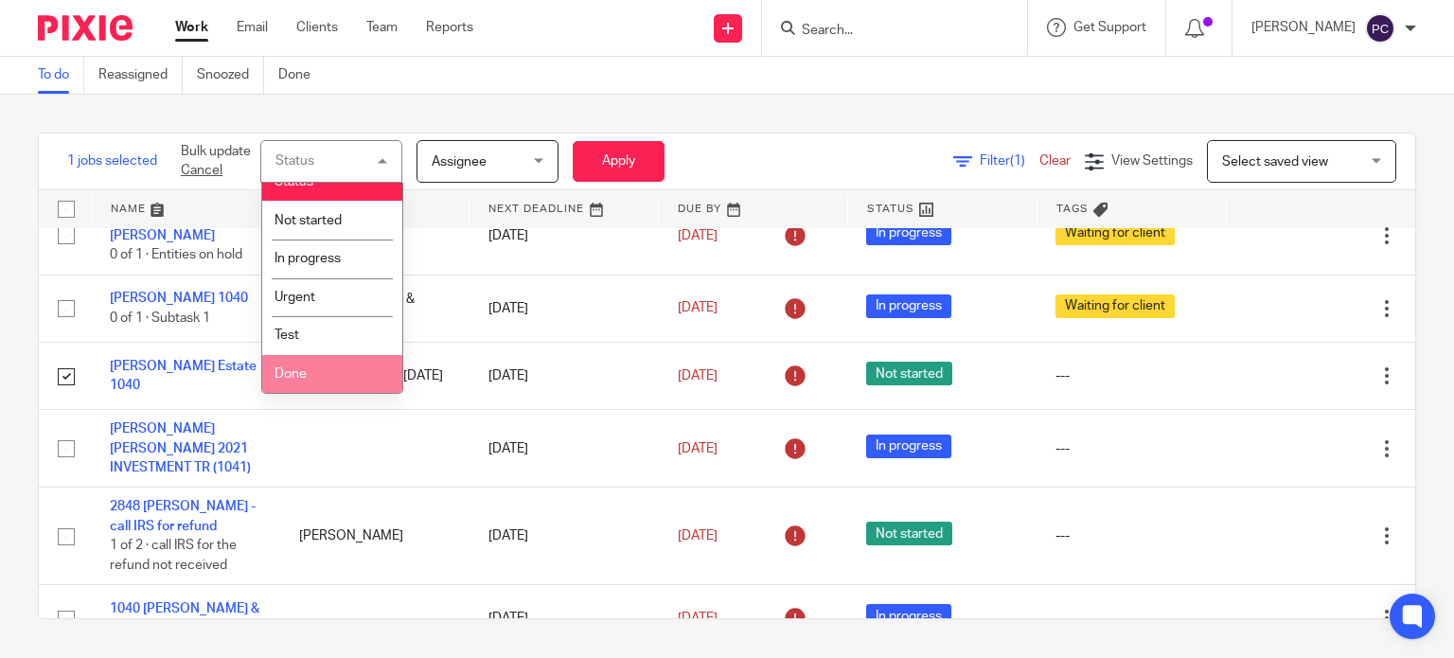 The width and height of the screenshot is (1454, 658). Describe the element at coordinates (382, 27) in the screenshot. I see `a: Team` at that location.